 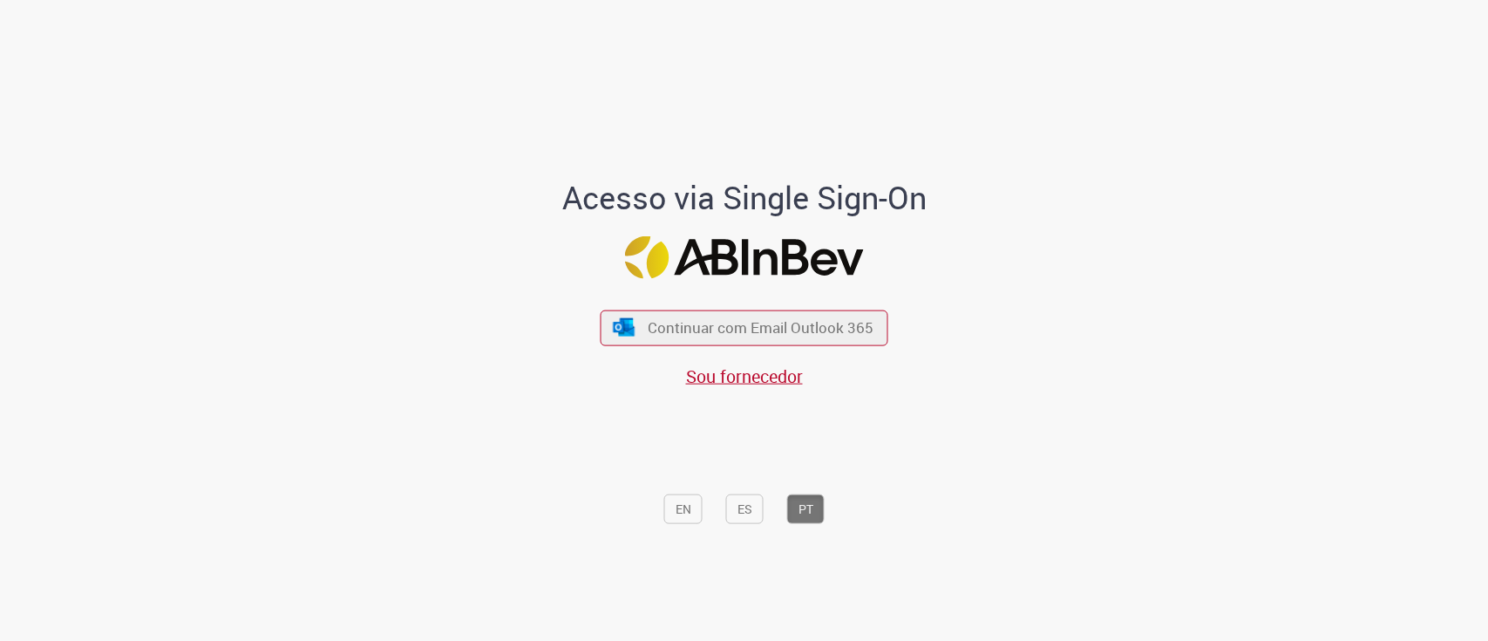 I want to click on span: Continuar com Email Outlook 365, so click(x=760, y=327).